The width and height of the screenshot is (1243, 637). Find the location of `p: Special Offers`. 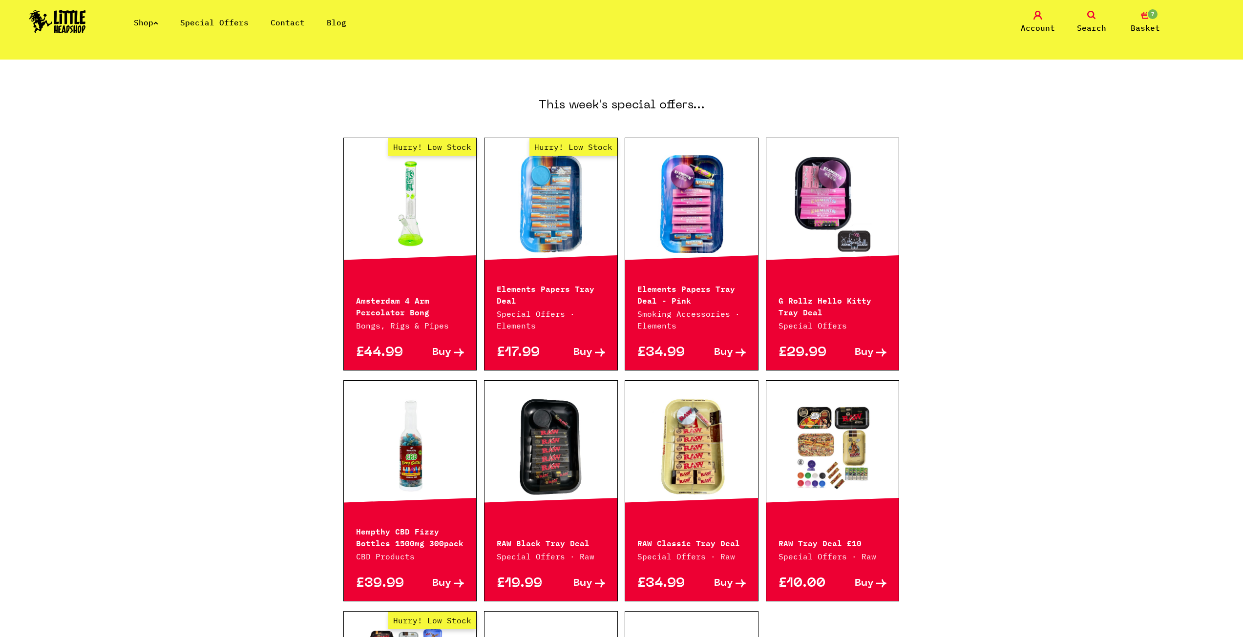

p: Special Offers is located at coordinates (833, 326).